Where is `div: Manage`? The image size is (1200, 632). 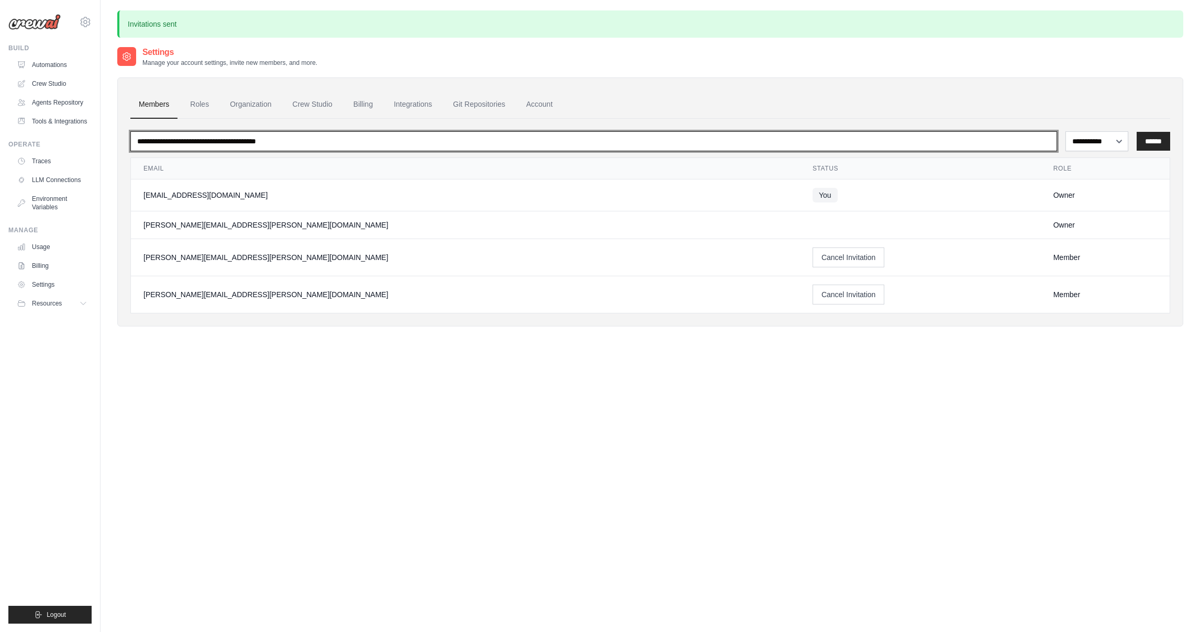
div: Manage is located at coordinates (50, 230).